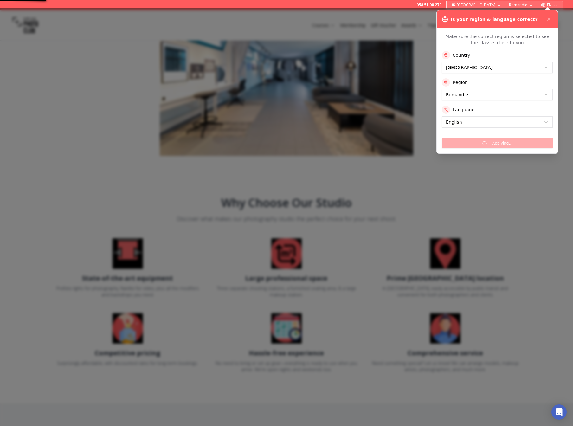 Image resolution: width=573 pixels, height=426 pixels. Describe the element at coordinates (461, 82) in the screenshot. I see `label: Region` at that location.